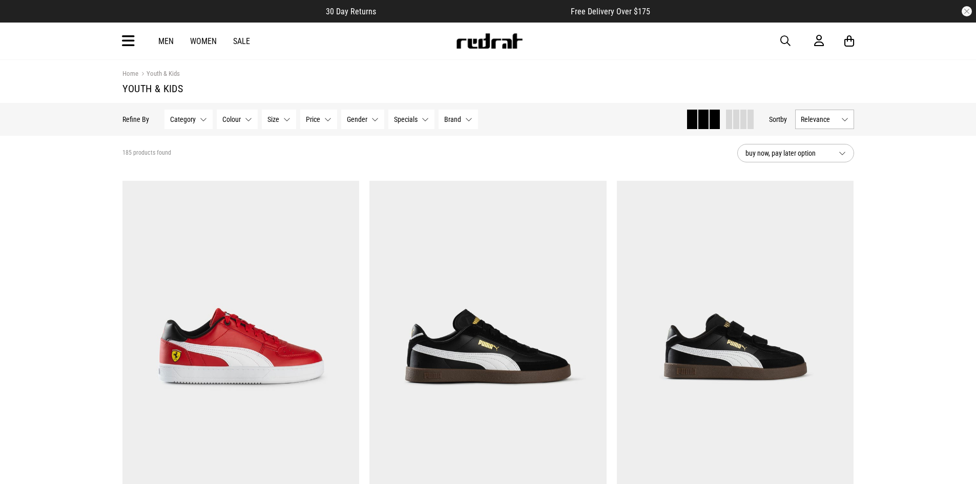  What do you see at coordinates (489, 89) in the screenshot?
I see `h1: Youth & Kids` at bounding box center [489, 89].